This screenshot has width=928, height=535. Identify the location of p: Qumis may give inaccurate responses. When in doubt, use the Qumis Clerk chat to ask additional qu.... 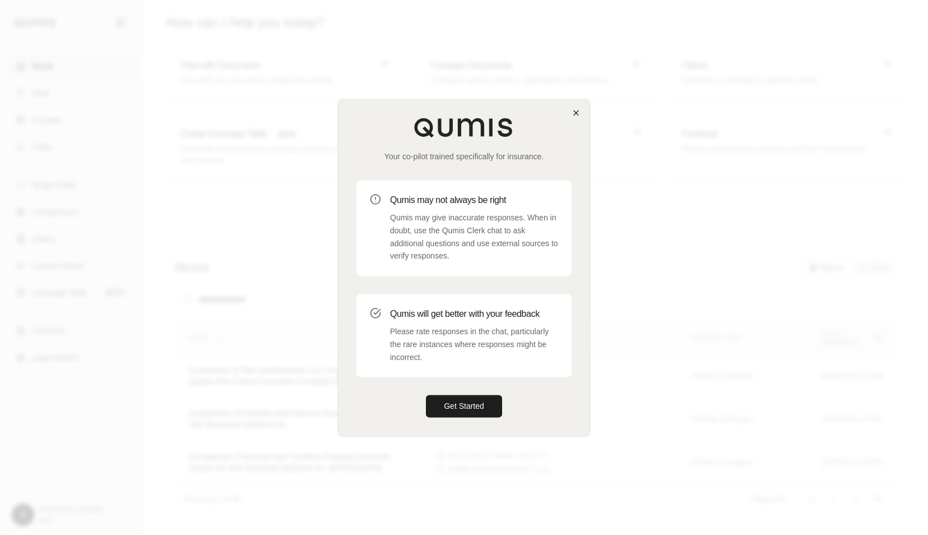
(474, 236).